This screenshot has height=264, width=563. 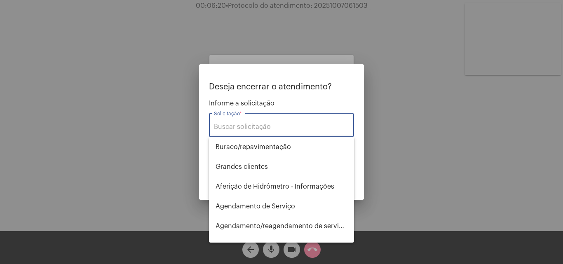 I want to click on span: Aferição de Hidrômetro - Informações, so click(x=281, y=187).